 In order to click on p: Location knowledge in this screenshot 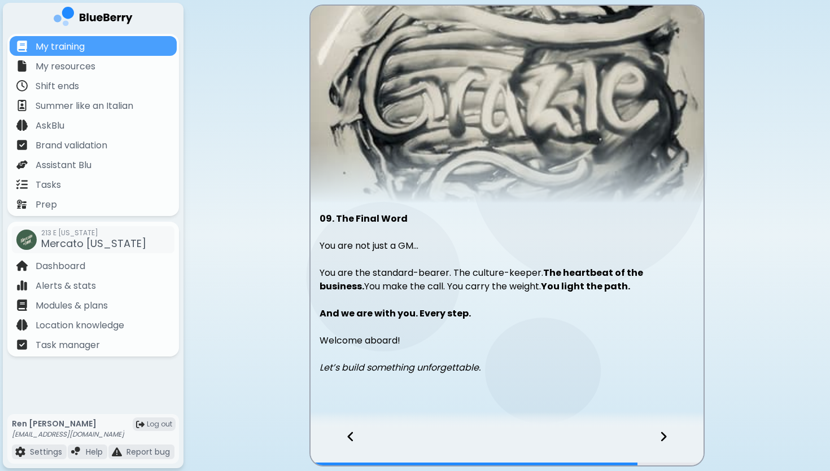, I will do `click(80, 326)`.